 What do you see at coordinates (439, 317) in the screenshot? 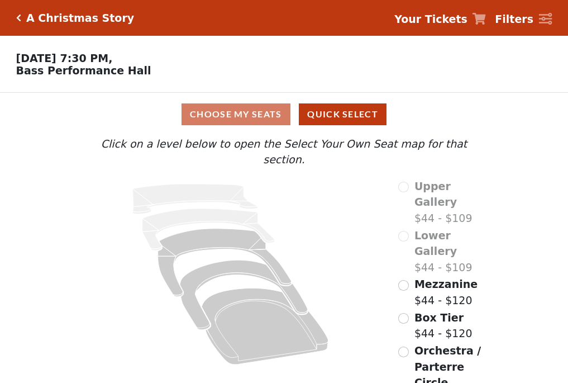
I see `span: Box Tier` at bounding box center [439, 317].